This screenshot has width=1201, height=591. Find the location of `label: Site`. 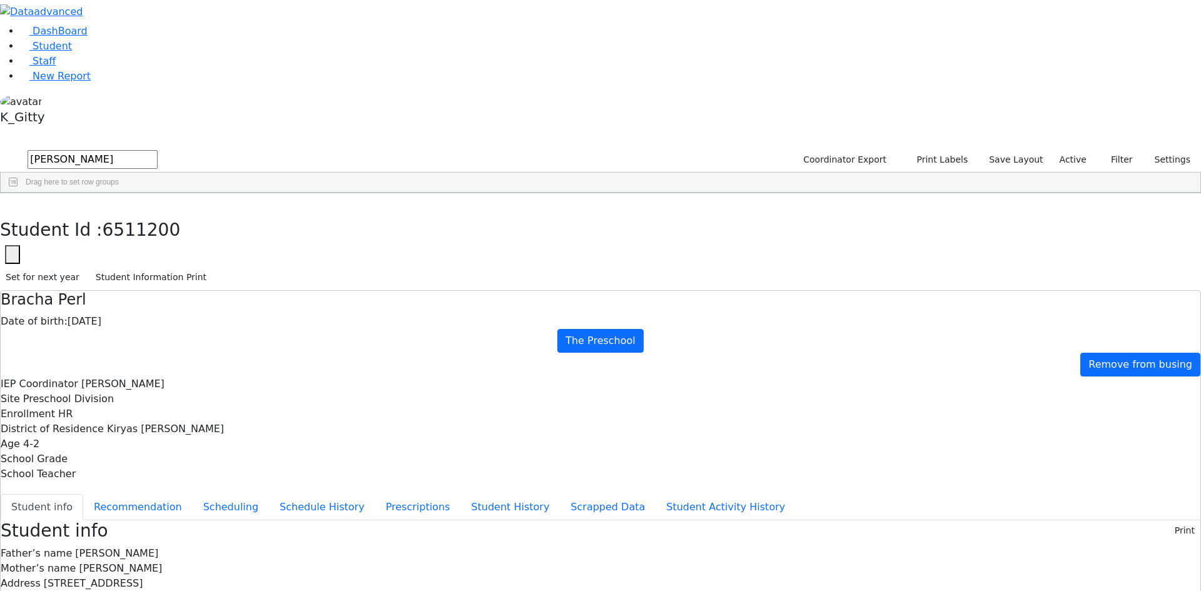

label: Site is located at coordinates (10, 399).